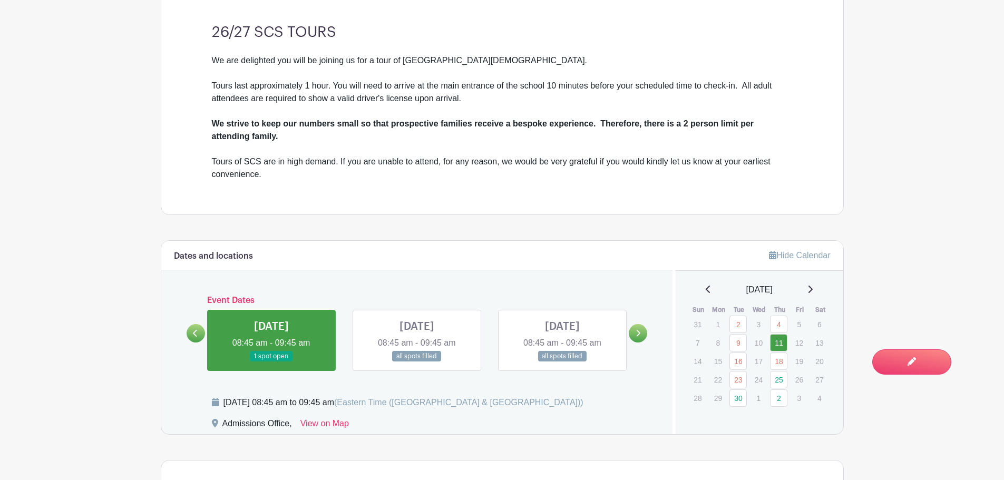 This screenshot has width=1004, height=480. Describe the element at coordinates (778, 343) in the screenshot. I see `a: 11` at that location.